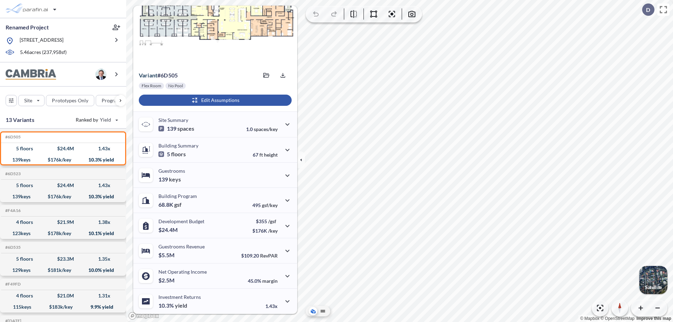 The width and height of the screenshot is (673, 322). Describe the element at coordinates (176, 86) in the screenshot. I see `p: No Pool` at that location.